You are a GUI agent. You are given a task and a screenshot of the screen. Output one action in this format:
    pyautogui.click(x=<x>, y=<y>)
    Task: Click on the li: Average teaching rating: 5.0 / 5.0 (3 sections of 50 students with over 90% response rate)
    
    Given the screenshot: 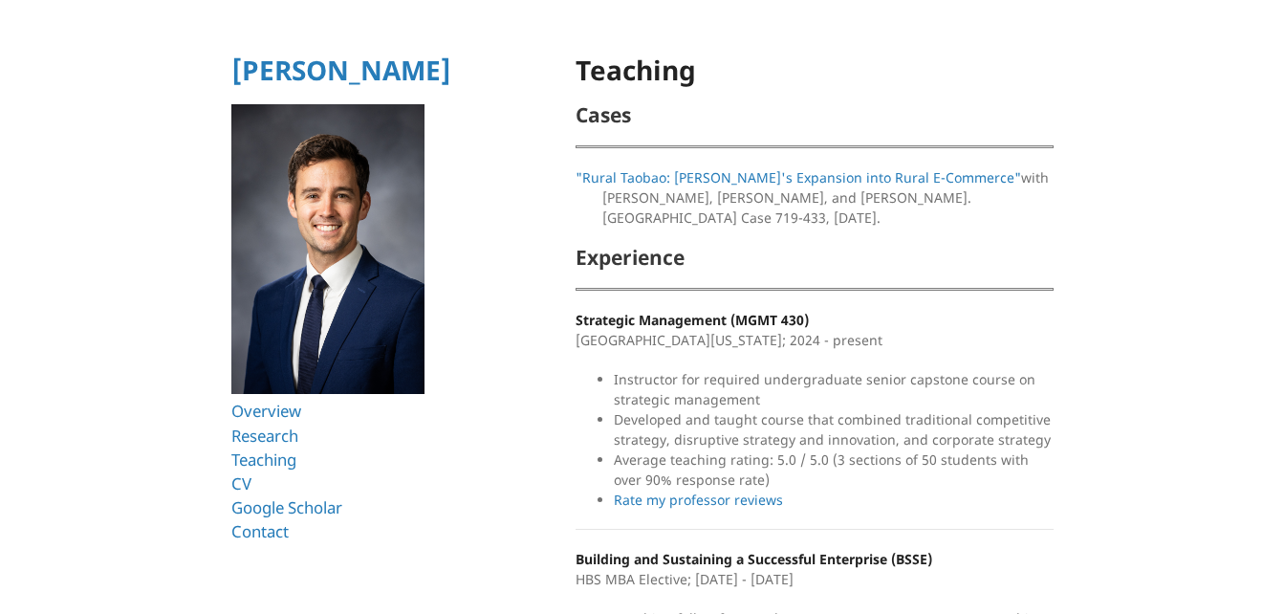 What is the action you would take?
    pyautogui.click(x=834, y=469)
    